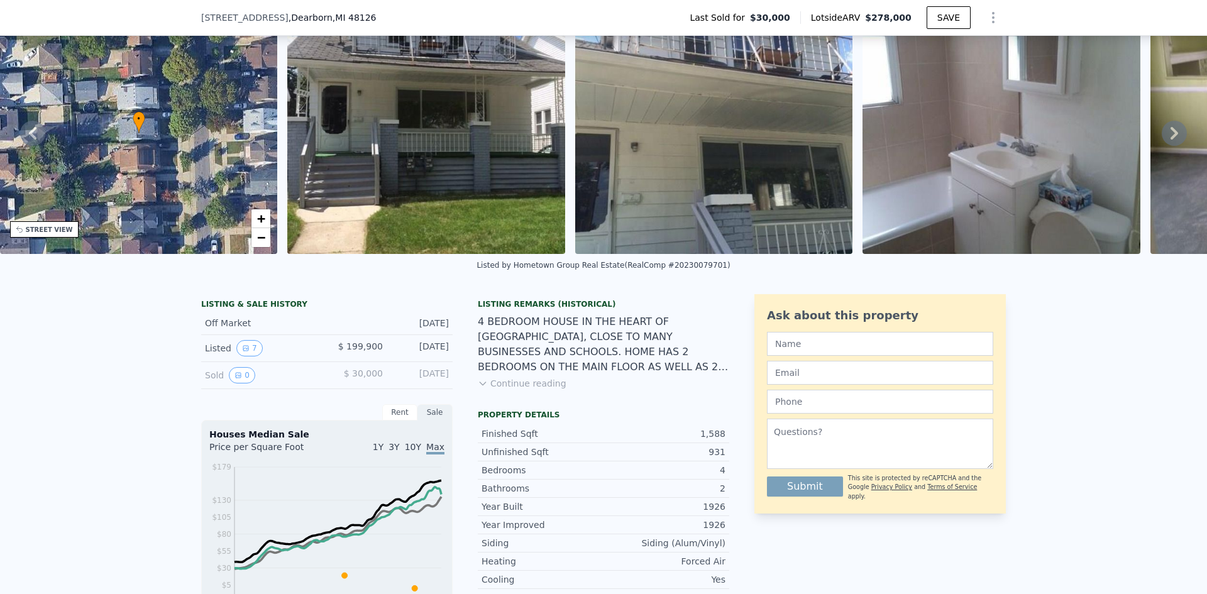  I want to click on a: Zoom out, so click(261, 238).